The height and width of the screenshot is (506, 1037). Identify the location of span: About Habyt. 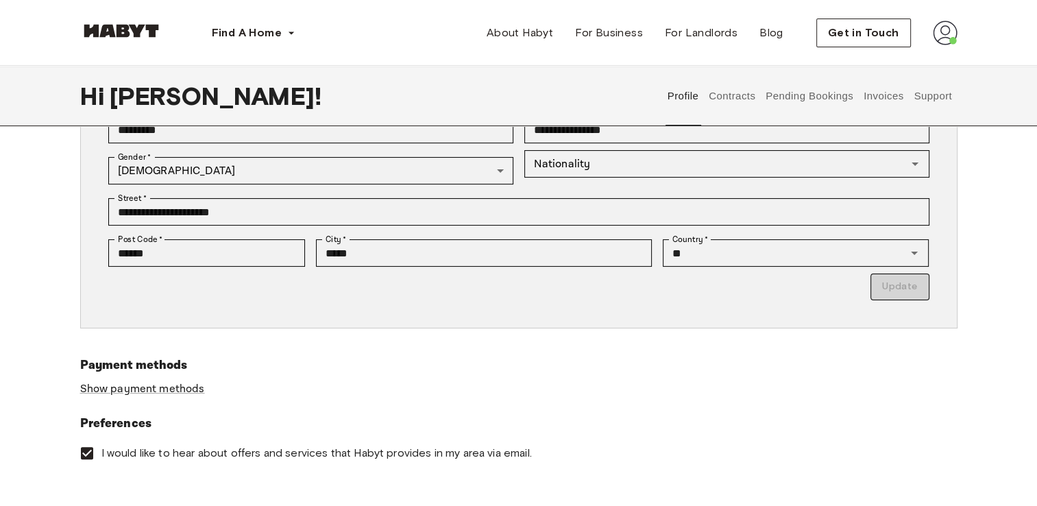
(520, 33).